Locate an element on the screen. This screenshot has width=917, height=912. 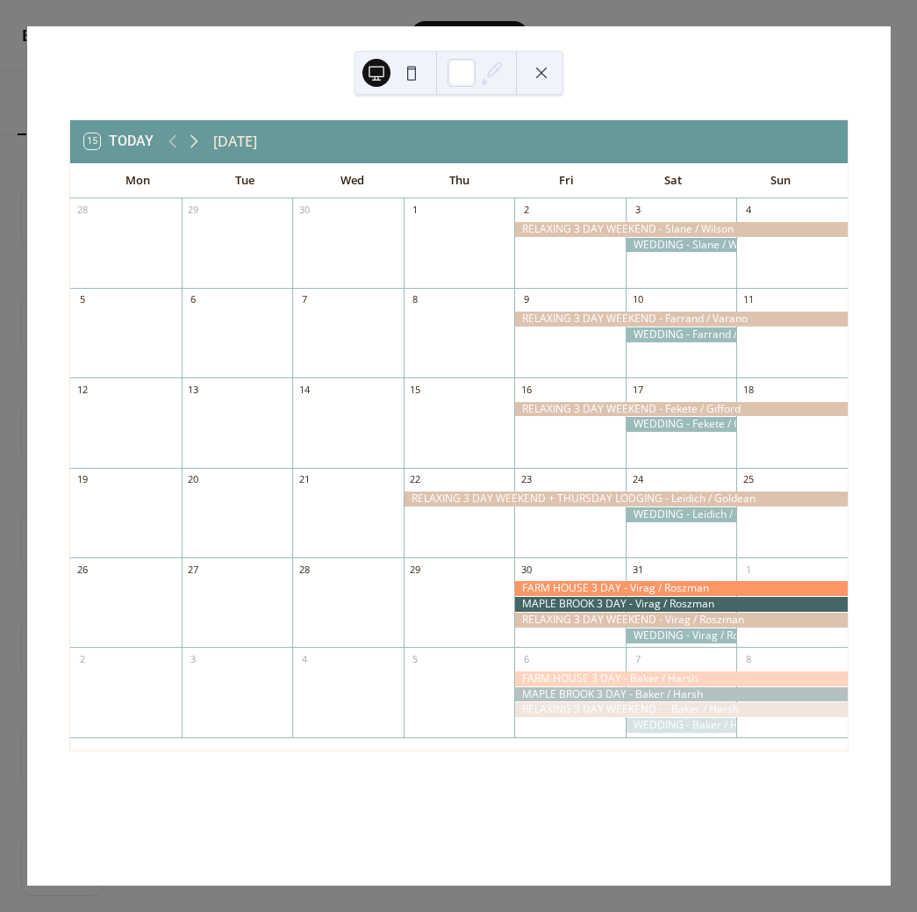
div: MAPLE BROOK 3 DAY - Virag / Roszman is located at coordinates (681, 604).